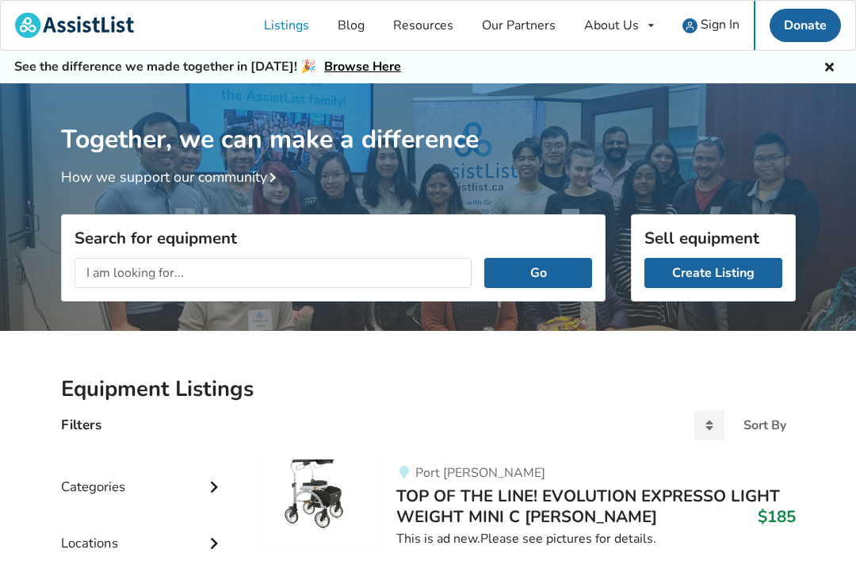 The width and height of the screenshot is (856, 561). Describe the element at coordinates (144, 530) in the screenshot. I see `div: Locations` at that location.